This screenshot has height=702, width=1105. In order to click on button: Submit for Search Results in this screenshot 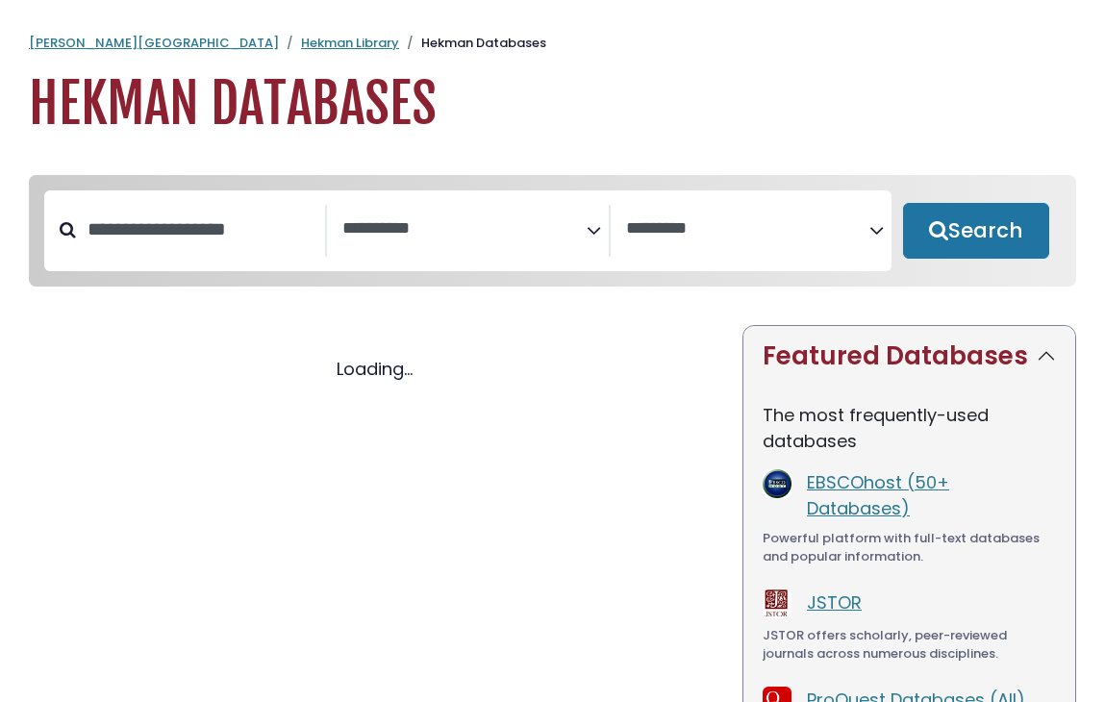, I will do `click(976, 231)`.